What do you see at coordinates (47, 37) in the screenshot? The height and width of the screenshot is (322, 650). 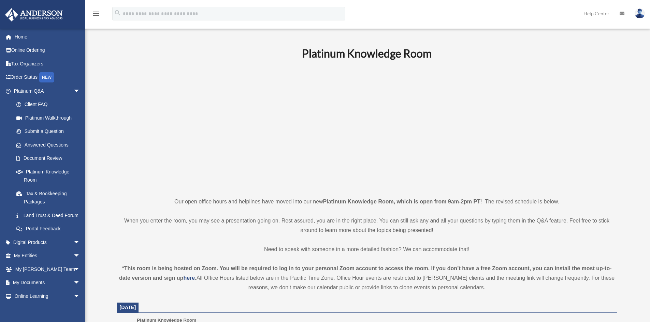 I see `a: Home` at bounding box center [47, 37].